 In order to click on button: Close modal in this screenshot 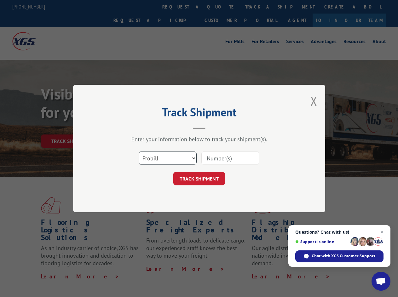, I will do `click(314, 101)`.